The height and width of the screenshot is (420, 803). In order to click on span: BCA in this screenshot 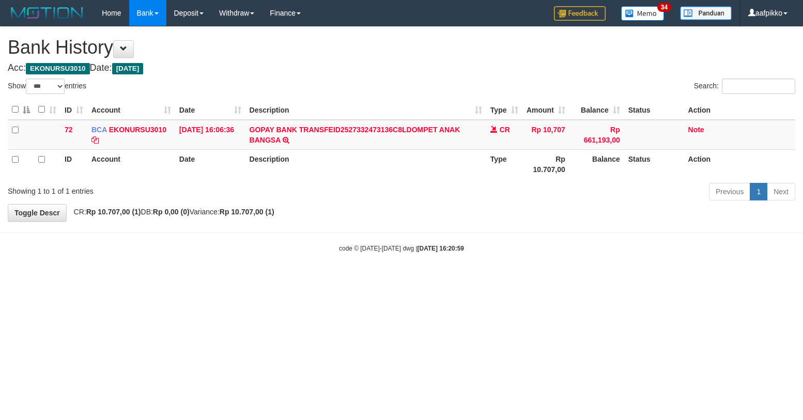, I will do `click(99, 130)`.